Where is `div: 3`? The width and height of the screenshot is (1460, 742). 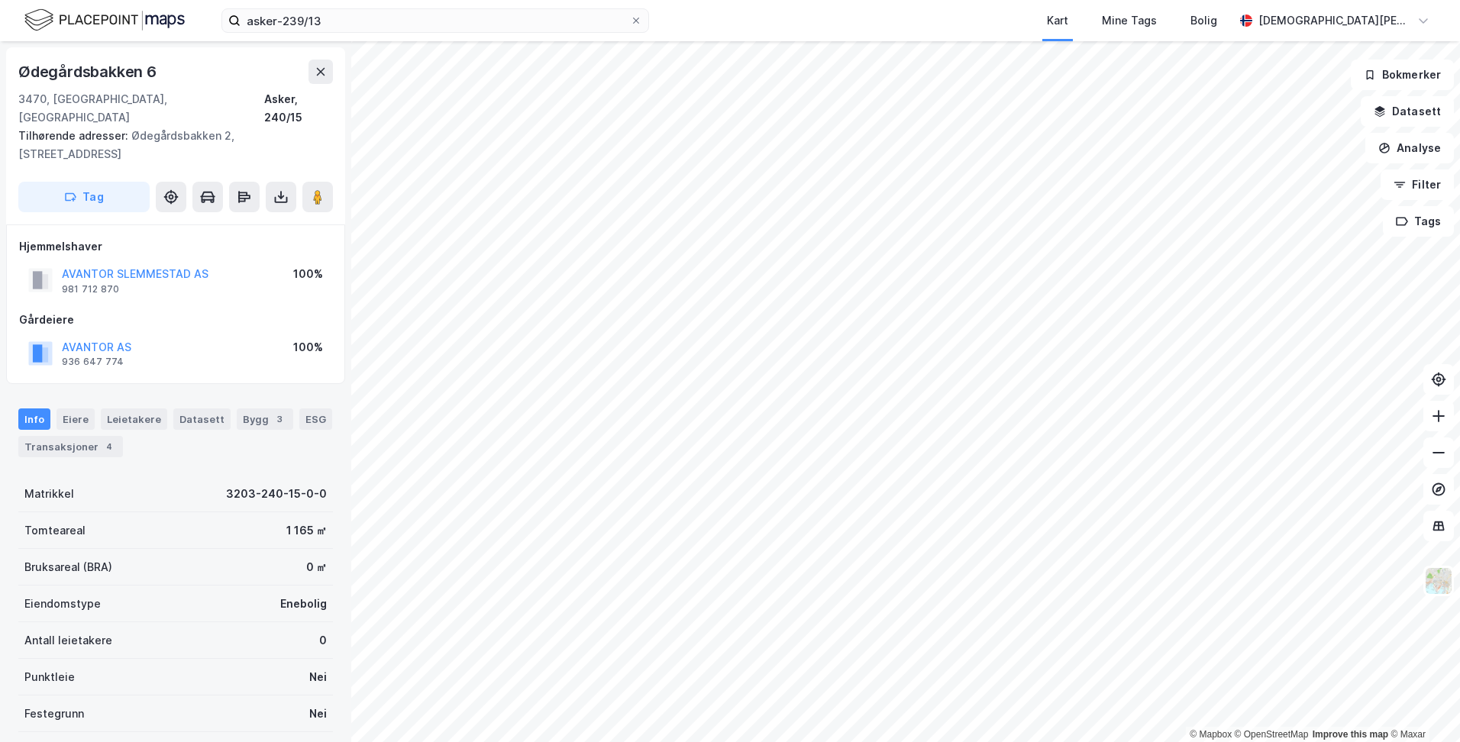 div: 3 is located at coordinates (280, 419).